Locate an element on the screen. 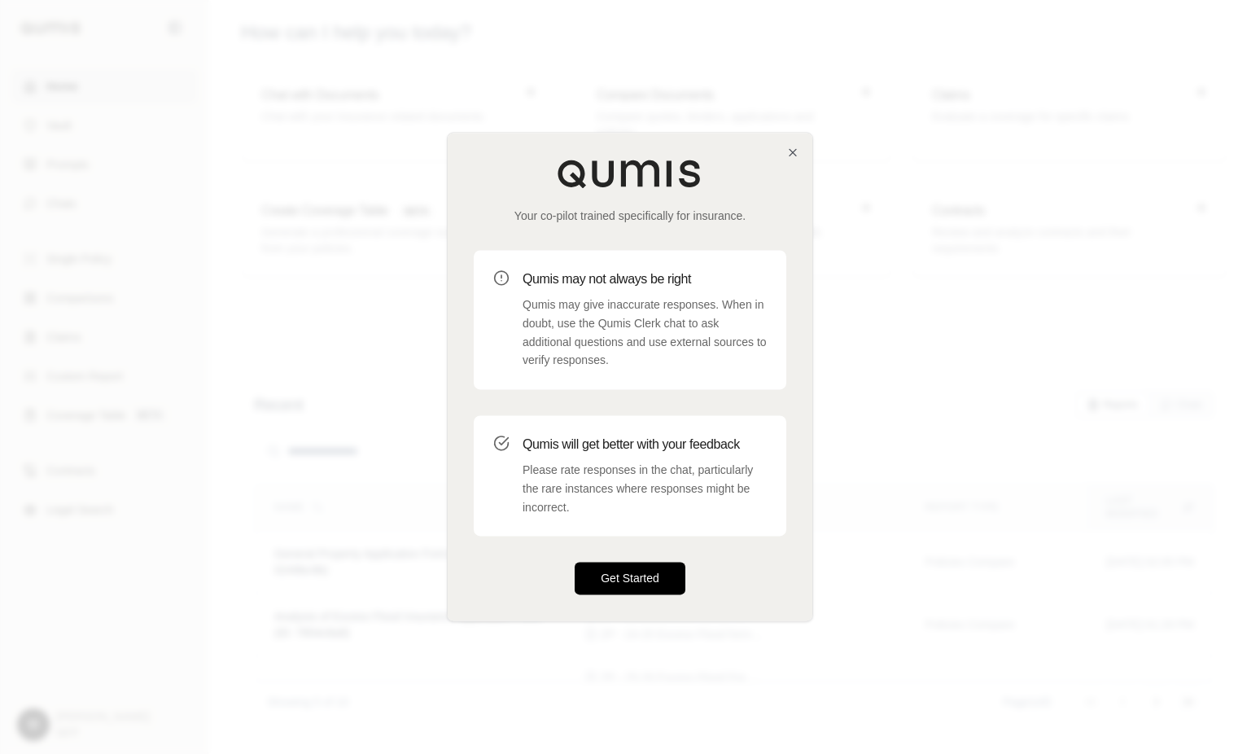 This screenshot has width=1260, height=754. p: Your co-pilot trained specifically for insurance. is located at coordinates (630, 216).